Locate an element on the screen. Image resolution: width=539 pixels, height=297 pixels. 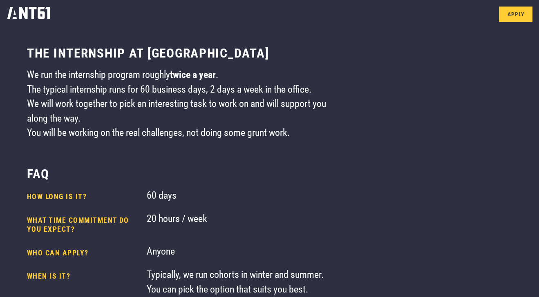
h4: What time commitment do you expect? is located at coordinates (83, 225).